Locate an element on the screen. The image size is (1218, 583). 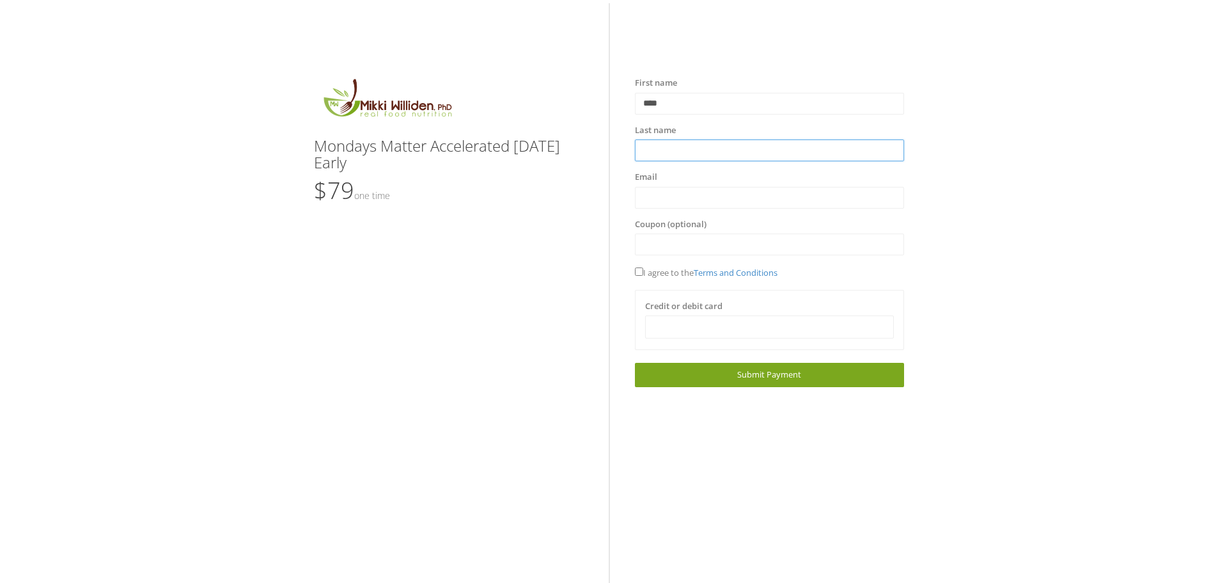
a: Terms and Conditions is located at coordinates (736, 272).